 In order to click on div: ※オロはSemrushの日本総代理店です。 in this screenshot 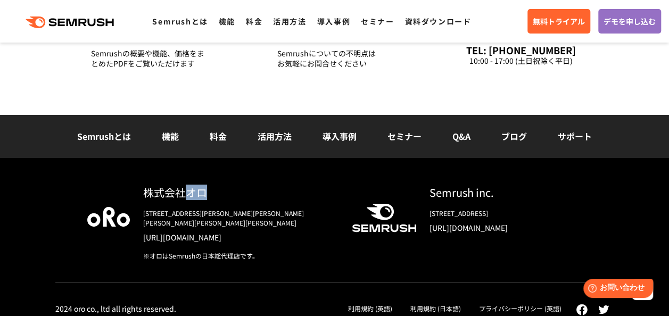, I will do `click(239, 256)`.